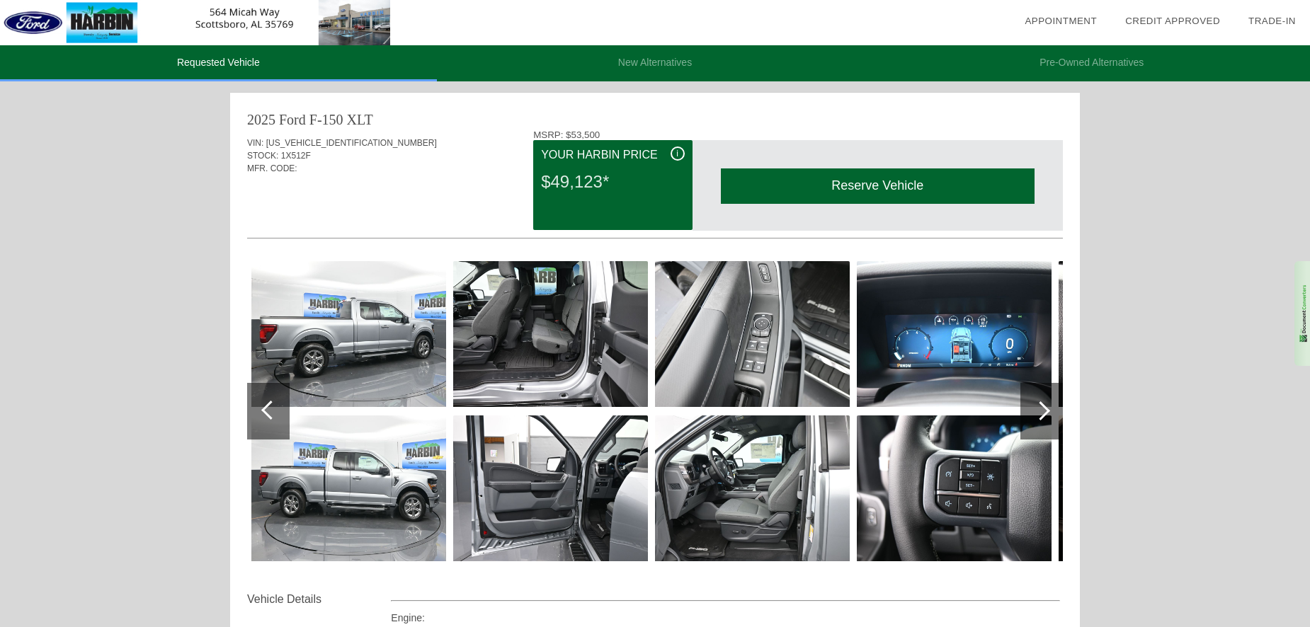 This screenshot has height=627, width=1310. Describe the element at coordinates (1172, 21) in the screenshot. I see `a: Credit Approved` at that location.